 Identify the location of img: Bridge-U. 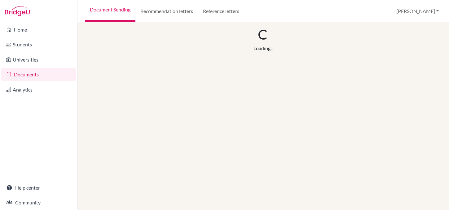
(17, 11).